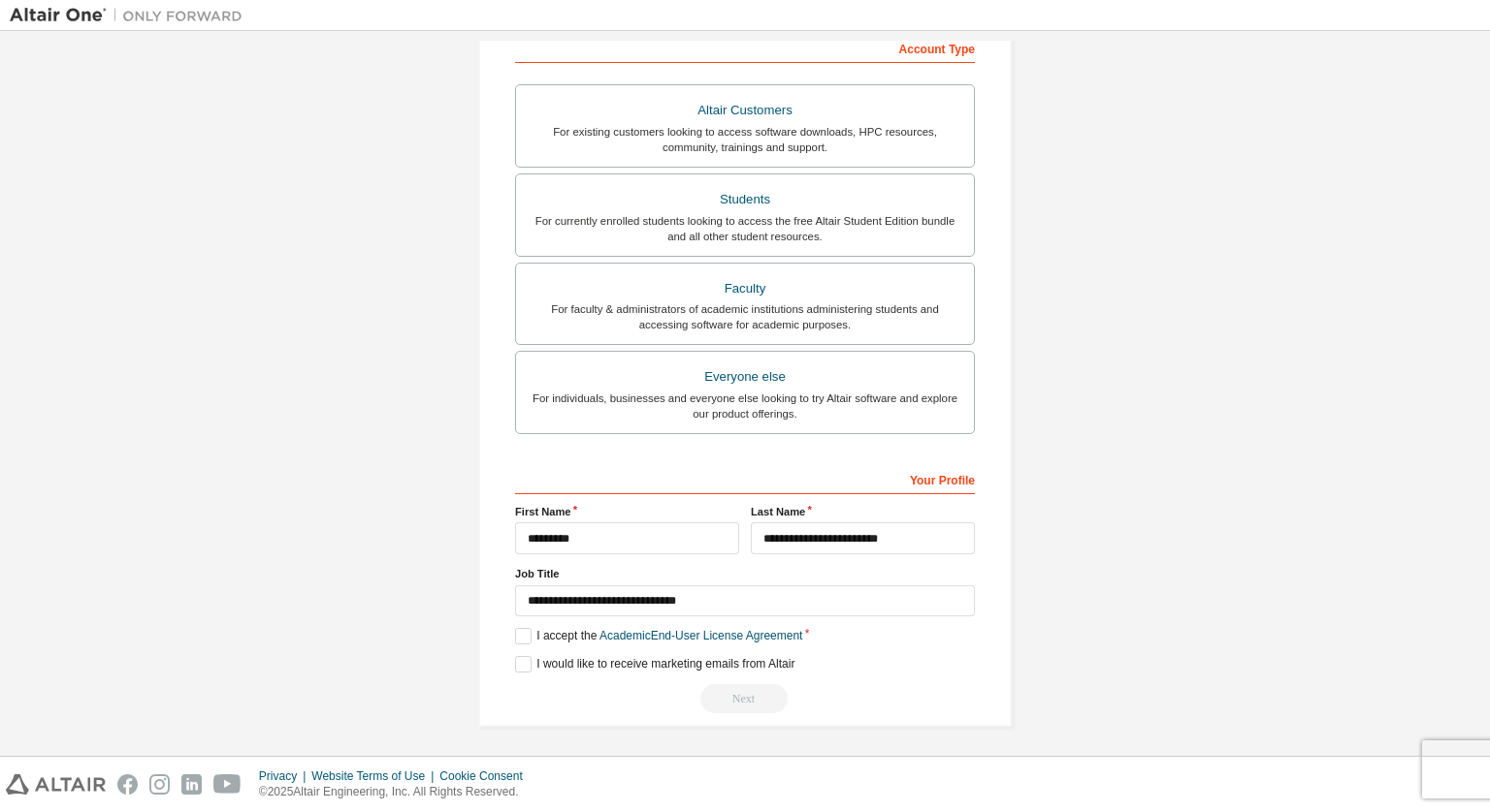 This screenshot has height=812, width=1490. I want to click on img: linkedin.svg, so click(191, 785).